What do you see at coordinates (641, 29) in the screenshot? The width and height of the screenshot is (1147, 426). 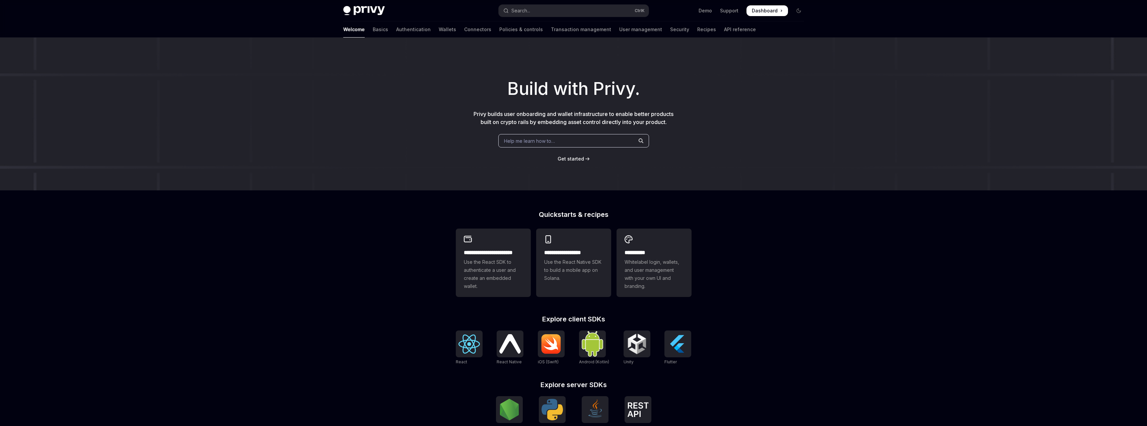 I see `a: User management` at bounding box center [641, 29].